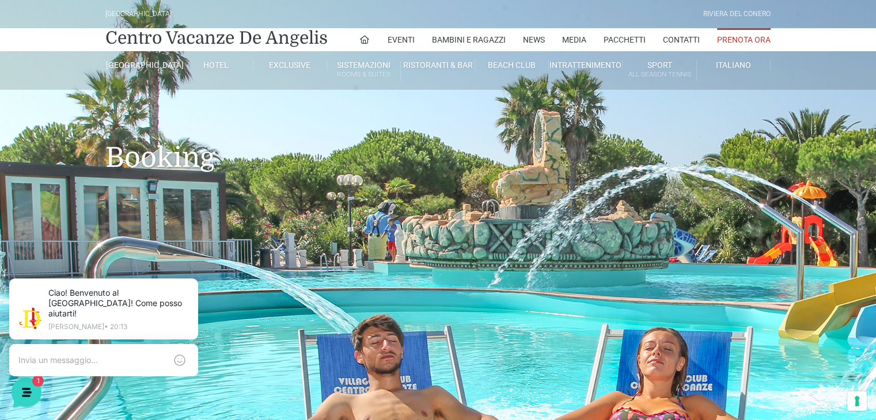  Describe the element at coordinates (659, 74) in the screenshot. I see `small: All Season Tennis` at that location.